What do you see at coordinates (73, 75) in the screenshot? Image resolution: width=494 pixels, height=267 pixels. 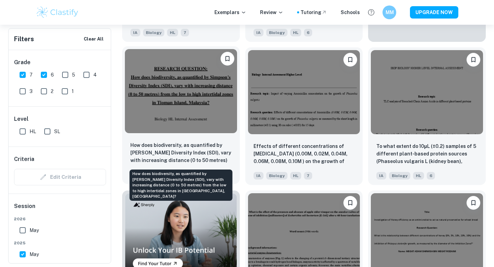 I see `span: 5` at bounding box center [73, 75].